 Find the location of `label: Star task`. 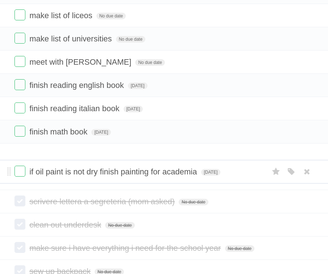

label: Star task is located at coordinates (277, 171).